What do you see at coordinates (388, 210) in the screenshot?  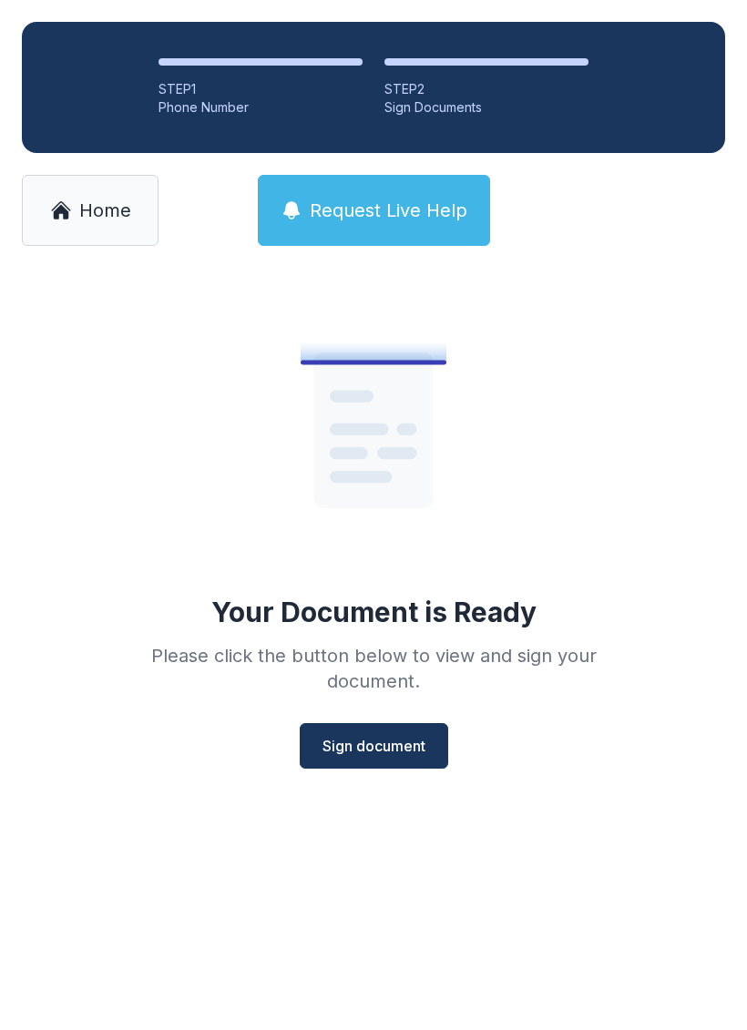 I see `span: Request Live Help` at bounding box center [388, 210].